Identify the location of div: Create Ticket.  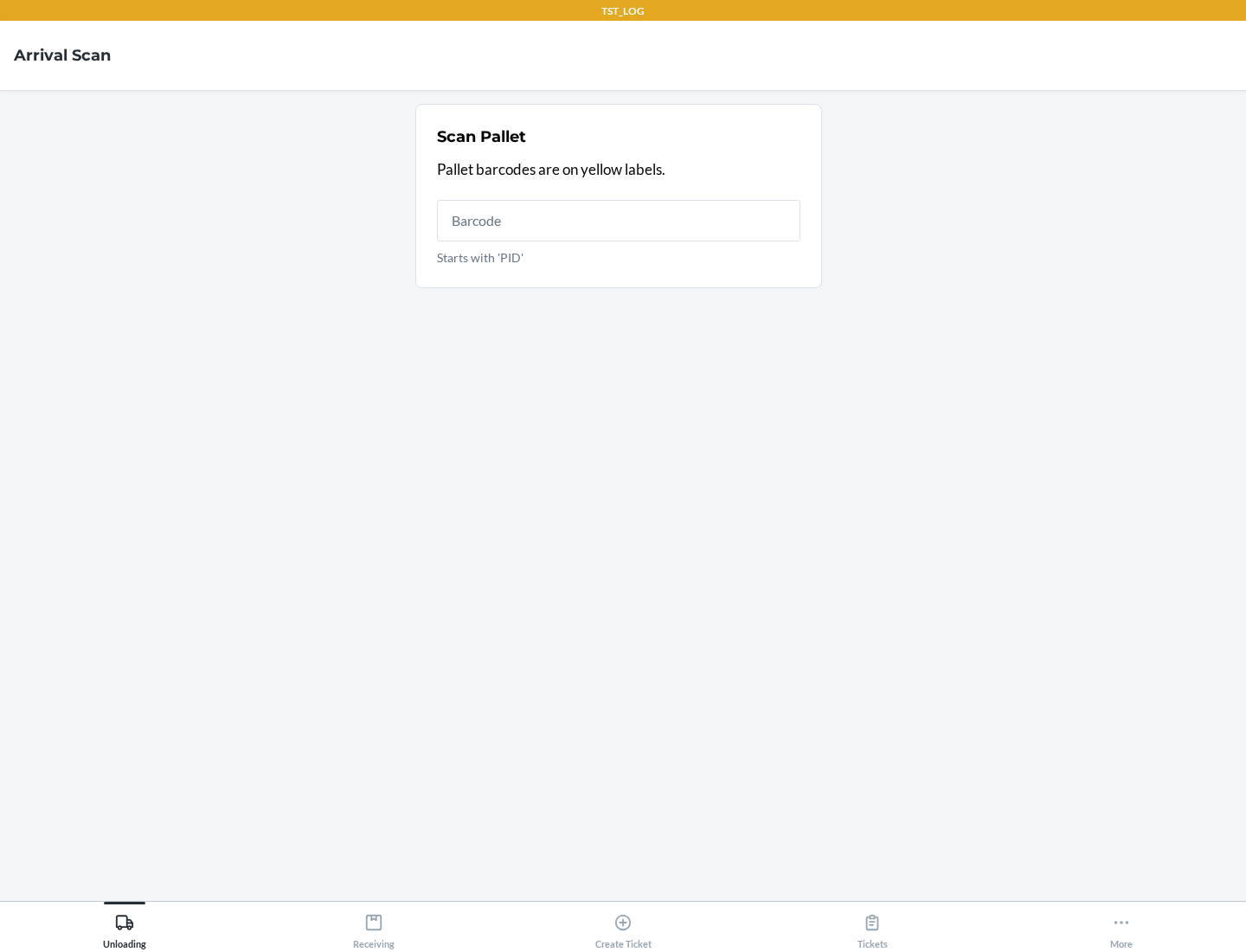
(623, 927).